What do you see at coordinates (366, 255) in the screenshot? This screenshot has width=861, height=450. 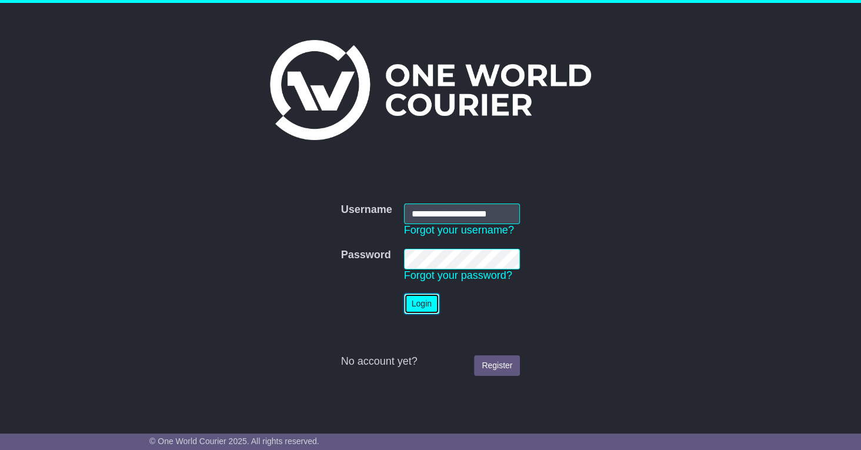 I see `label: Password` at bounding box center [366, 255].